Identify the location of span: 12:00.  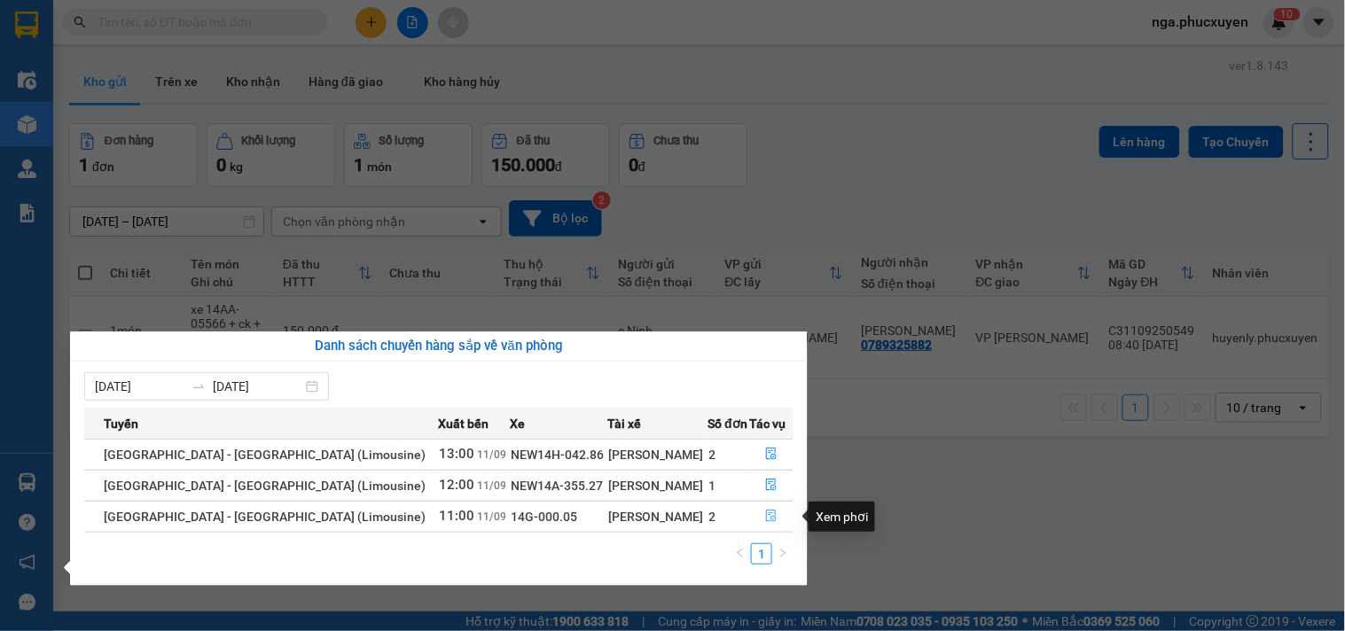
(457, 485).